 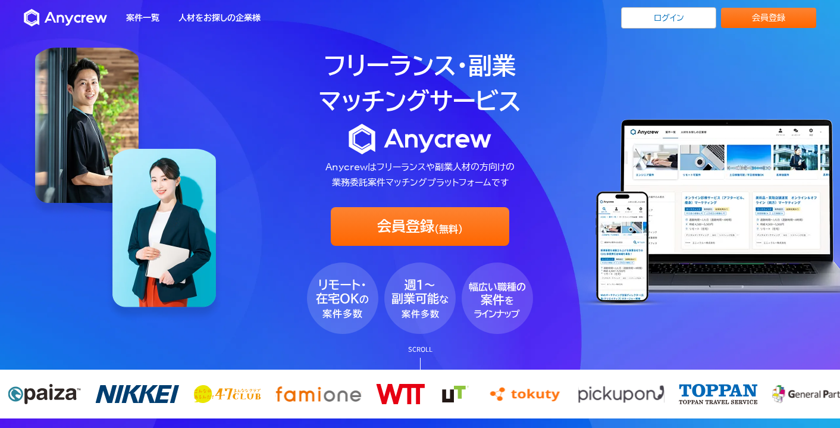 What do you see at coordinates (143, 18) in the screenshot?
I see `a: 案件一覧` at bounding box center [143, 18].